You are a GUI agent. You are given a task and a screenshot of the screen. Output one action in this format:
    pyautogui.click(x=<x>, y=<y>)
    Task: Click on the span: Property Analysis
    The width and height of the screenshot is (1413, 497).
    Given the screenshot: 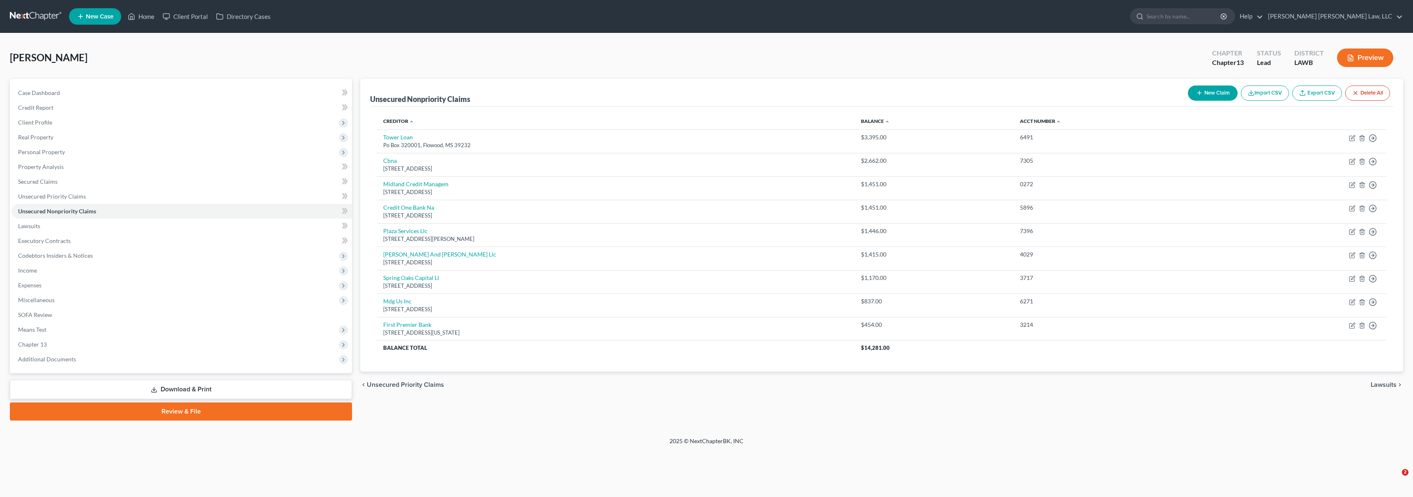 What is the action you would take?
    pyautogui.click(x=41, y=166)
    